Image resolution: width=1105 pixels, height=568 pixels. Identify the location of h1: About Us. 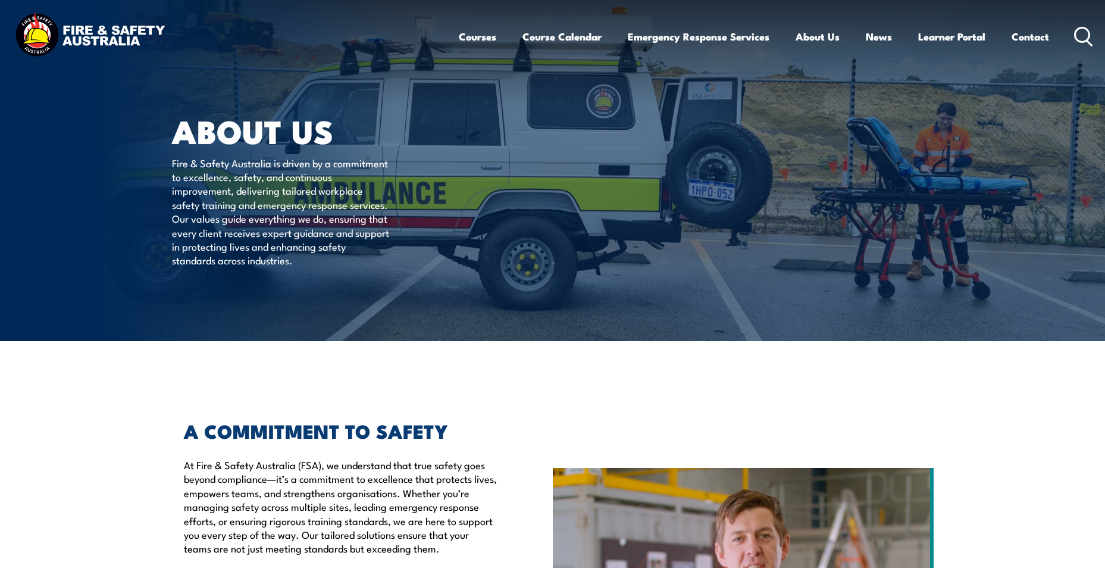
(319, 130).